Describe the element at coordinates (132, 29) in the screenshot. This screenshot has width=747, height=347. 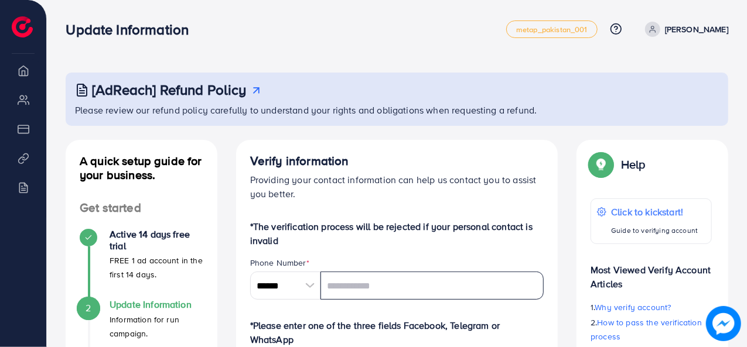
I see `h3: Update Information` at that location.